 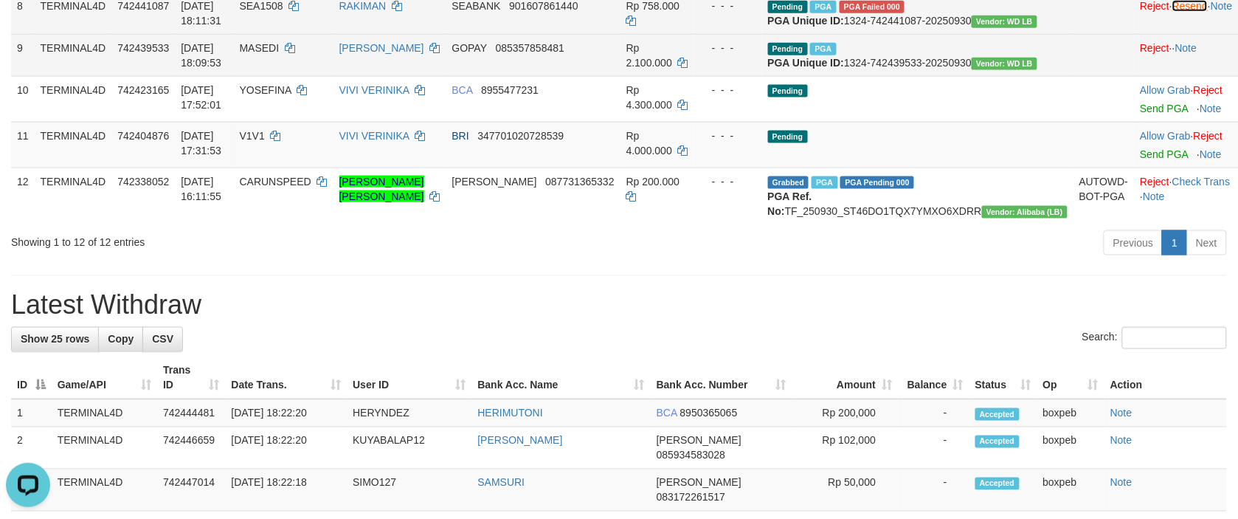 What do you see at coordinates (409, 448) in the screenshot?
I see `td: KUYABALAP12` at bounding box center [409, 448].